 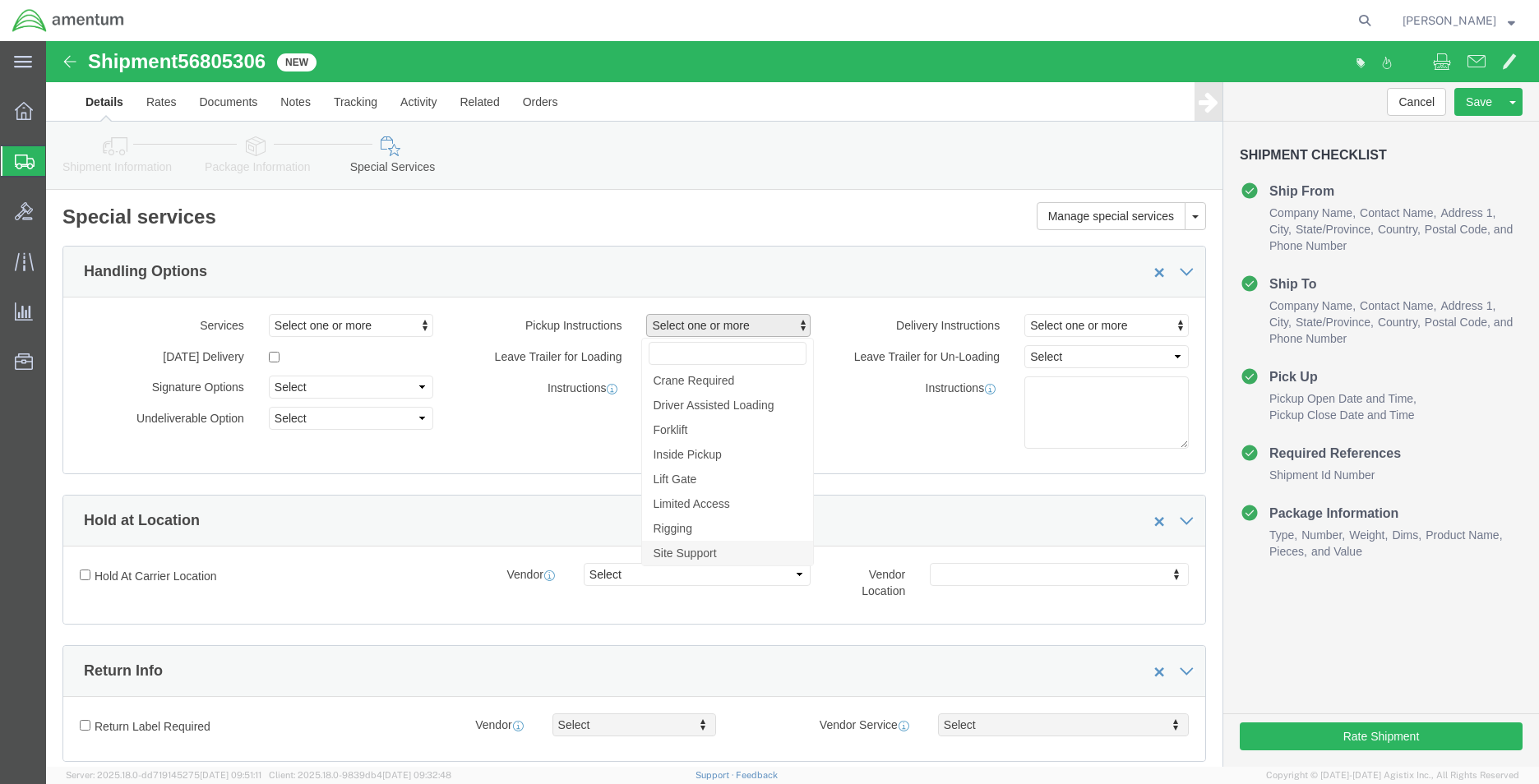 I want to click on span: Client: 2025.18.0-9839db4, so click(x=360, y=775).